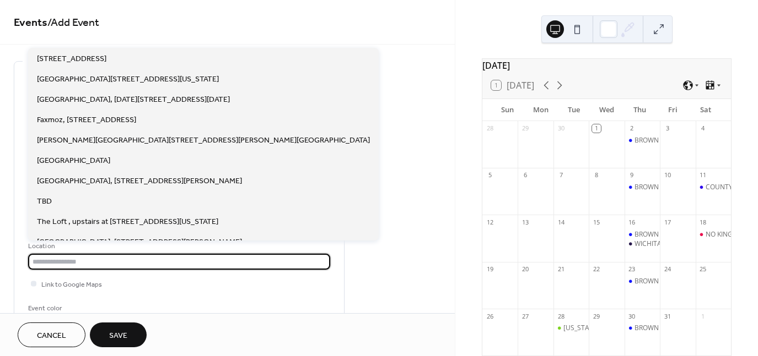 Image resolution: width=758 pixels, height=356 pixels. I want to click on div: 14, so click(560, 222).